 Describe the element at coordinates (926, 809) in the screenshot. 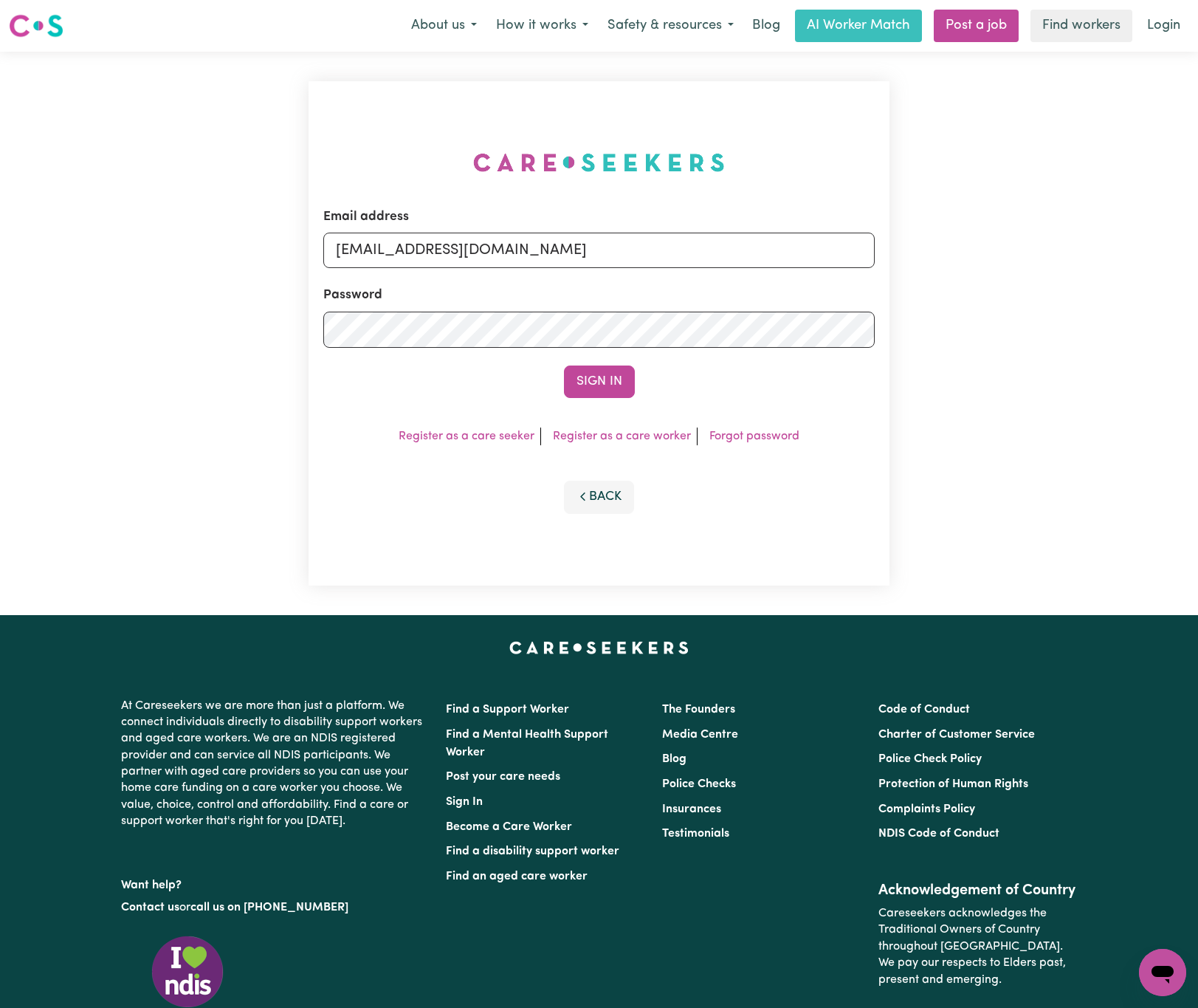

I see `a: Complaints Policy` at that location.